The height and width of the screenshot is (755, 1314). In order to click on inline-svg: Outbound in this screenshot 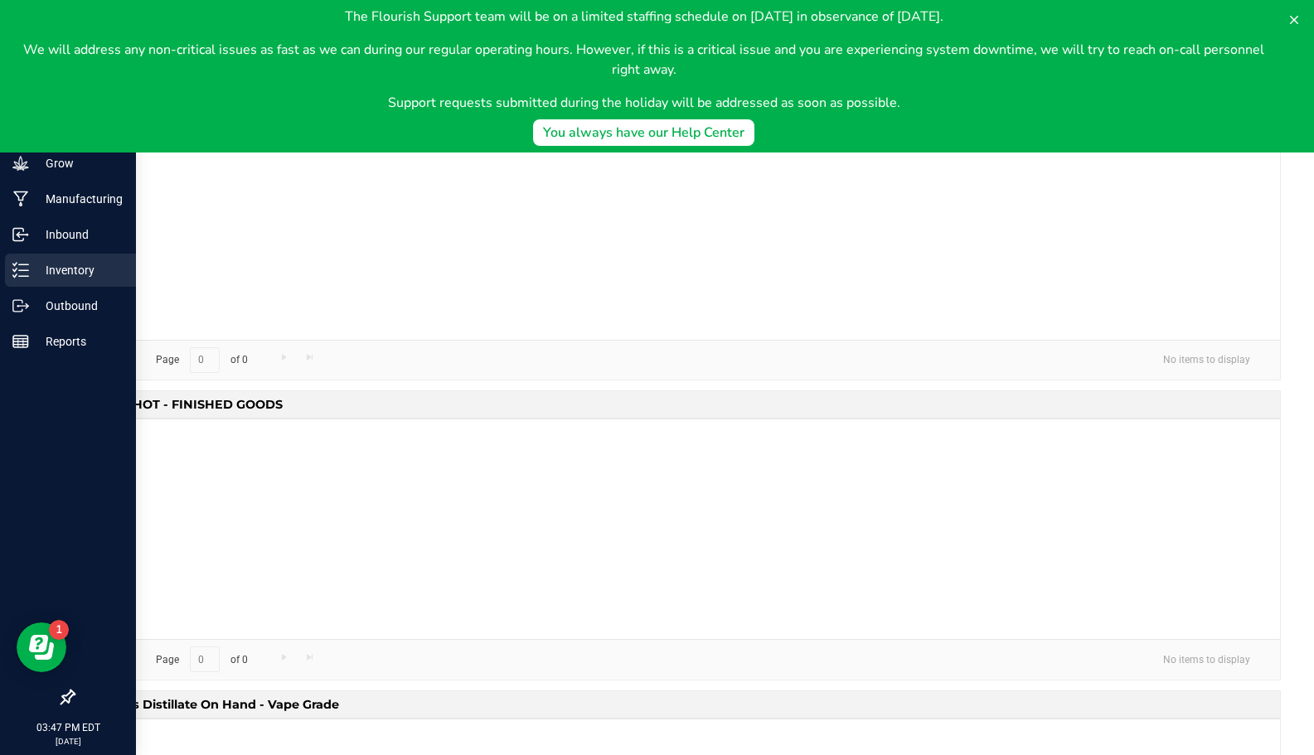, I will do `click(21, 306)`.